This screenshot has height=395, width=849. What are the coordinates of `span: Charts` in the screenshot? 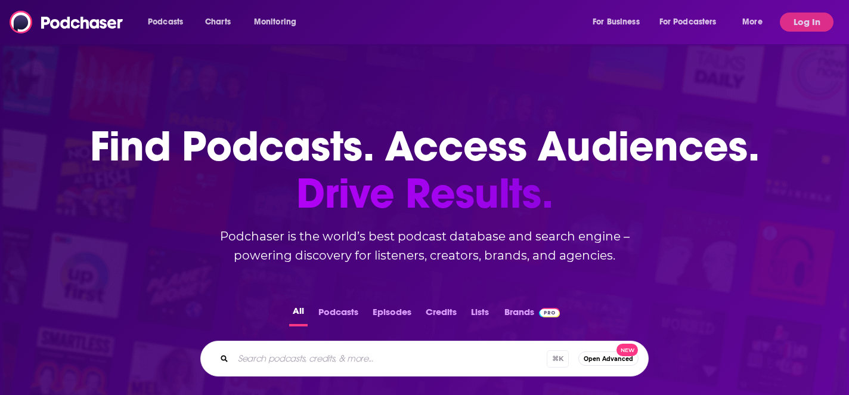 It's located at (218, 22).